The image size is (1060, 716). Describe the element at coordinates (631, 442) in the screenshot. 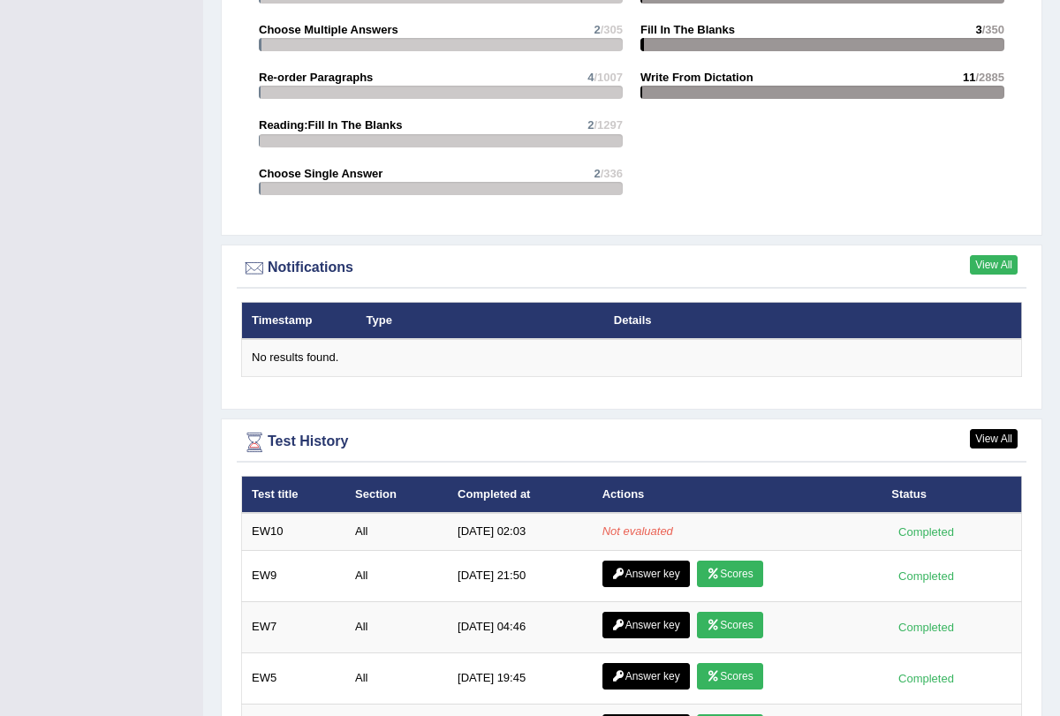

I see `div: Test History` at that location.